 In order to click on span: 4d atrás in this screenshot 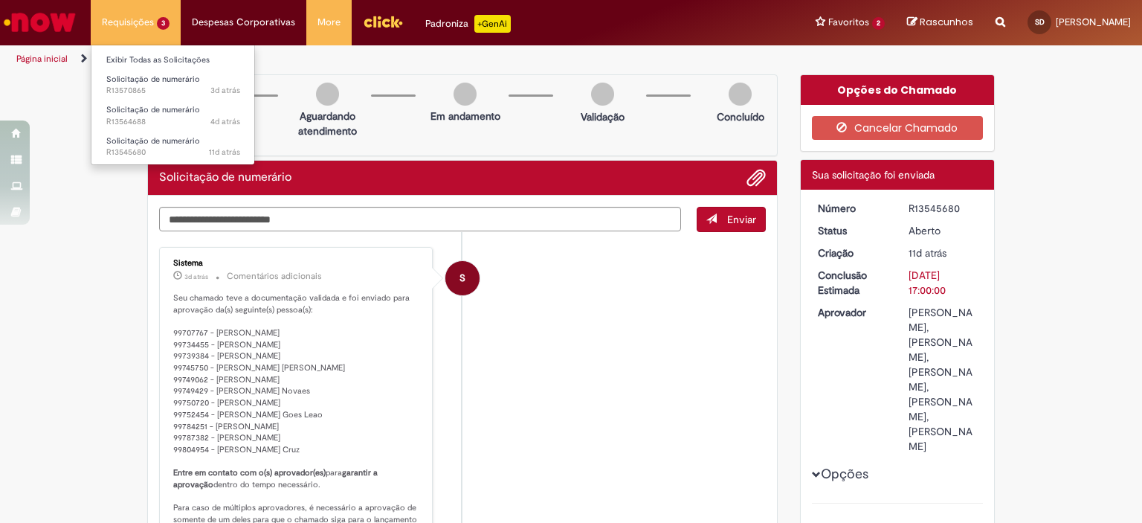, I will do `click(225, 121)`.